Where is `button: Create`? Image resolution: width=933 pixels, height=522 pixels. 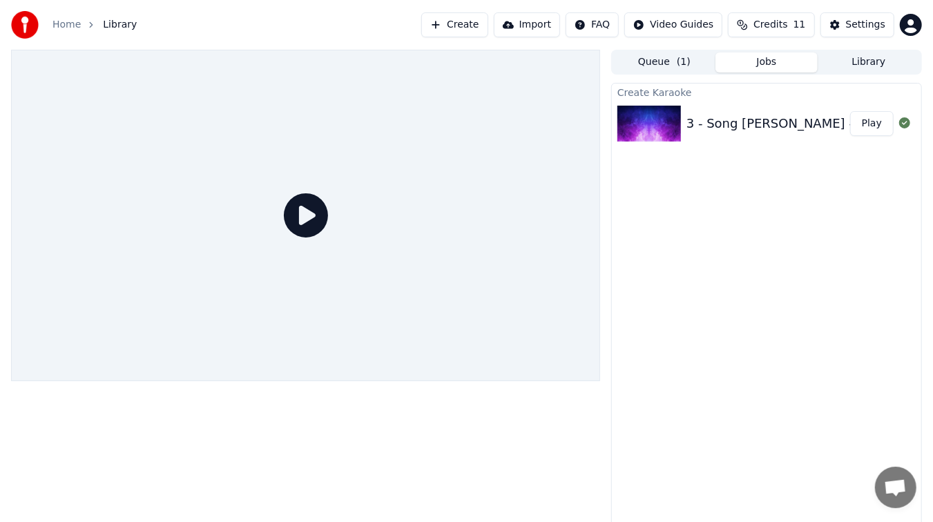 button: Create is located at coordinates (454, 25).